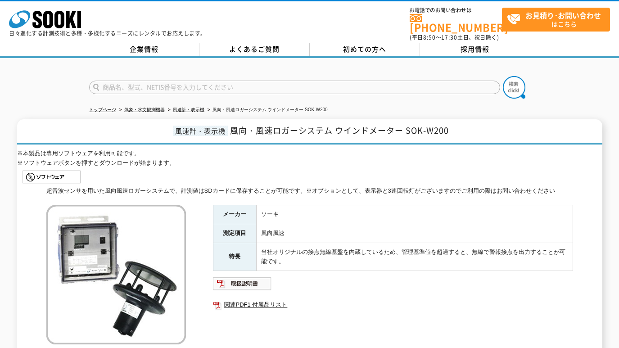 The width and height of the screenshot is (619, 348). I want to click on span: 風向・風速ロガーシステム ウインドメーター SOK-W200, so click(339, 130).